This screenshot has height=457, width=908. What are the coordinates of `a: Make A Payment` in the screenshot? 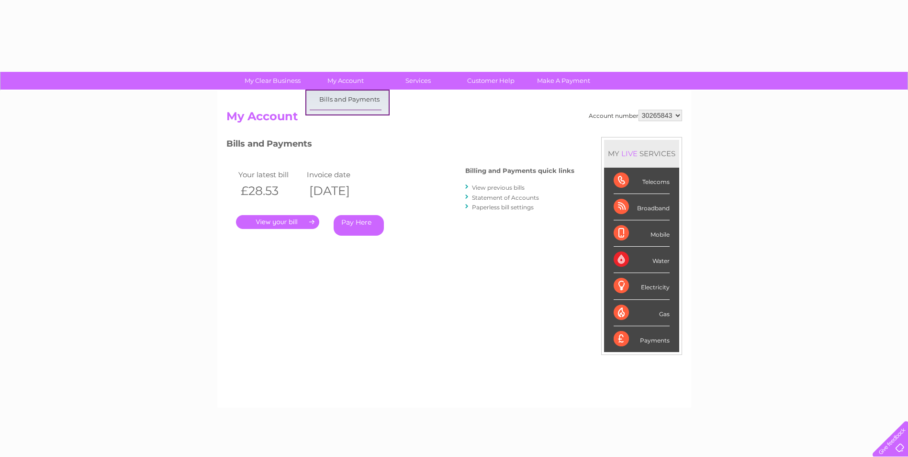 It's located at (564, 80).